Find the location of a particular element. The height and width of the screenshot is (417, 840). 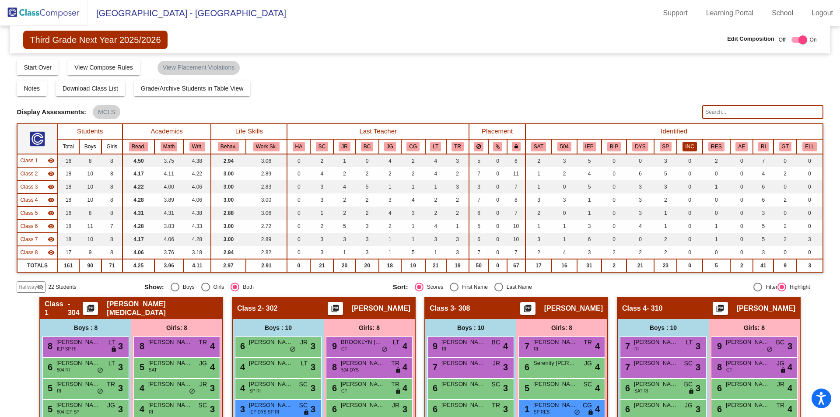

button: 504 is located at coordinates (564, 147).